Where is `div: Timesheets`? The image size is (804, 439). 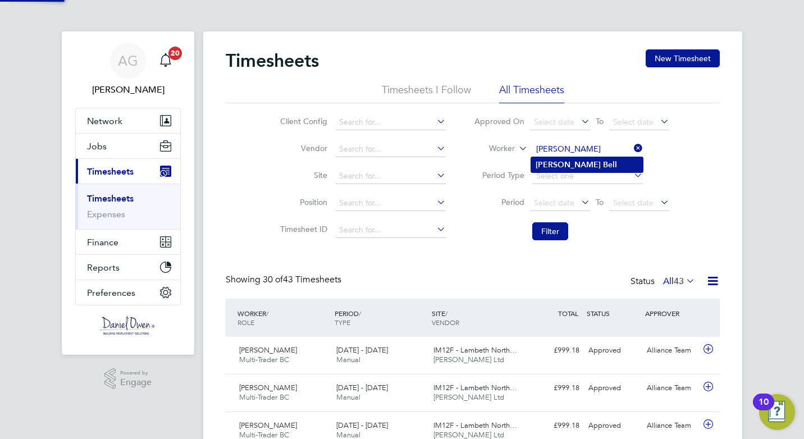 div: Timesheets is located at coordinates (128, 206).